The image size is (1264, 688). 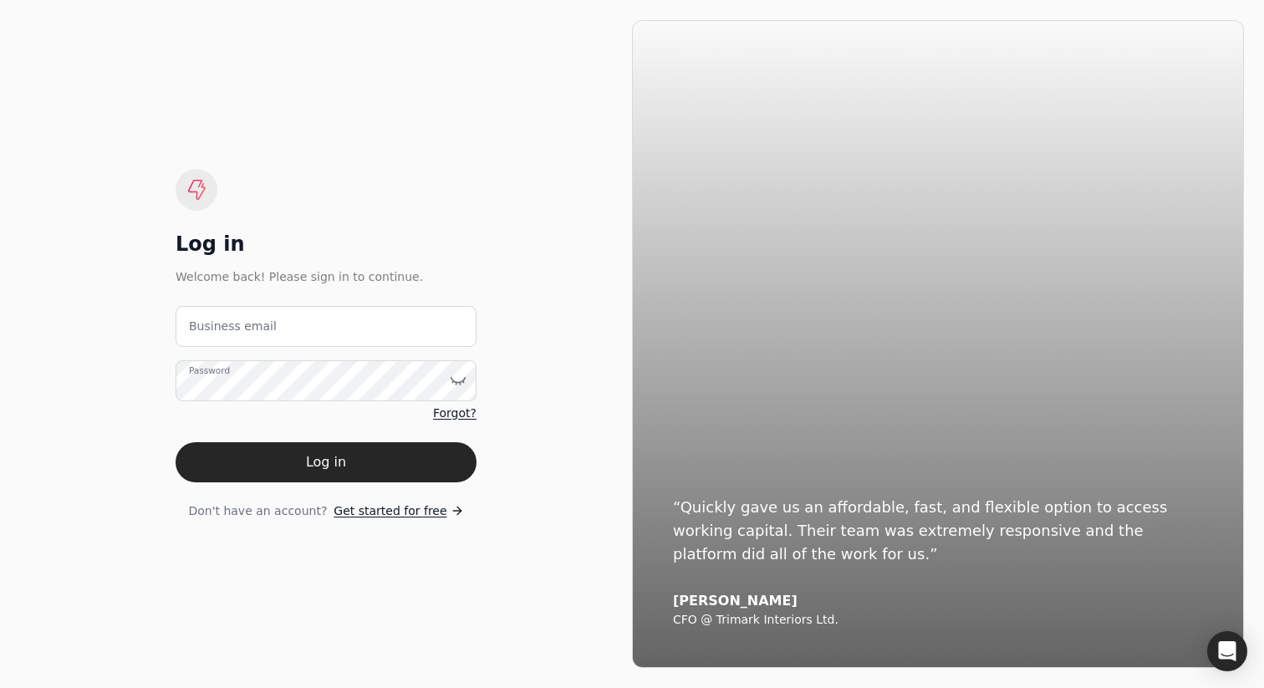 I want to click on a: Get started for free, so click(x=398, y=511).